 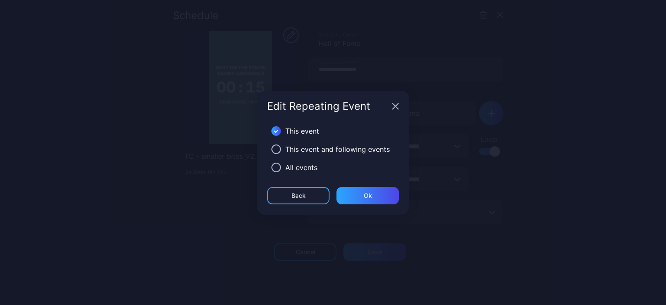 I want to click on button: Ok, so click(x=368, y=196).